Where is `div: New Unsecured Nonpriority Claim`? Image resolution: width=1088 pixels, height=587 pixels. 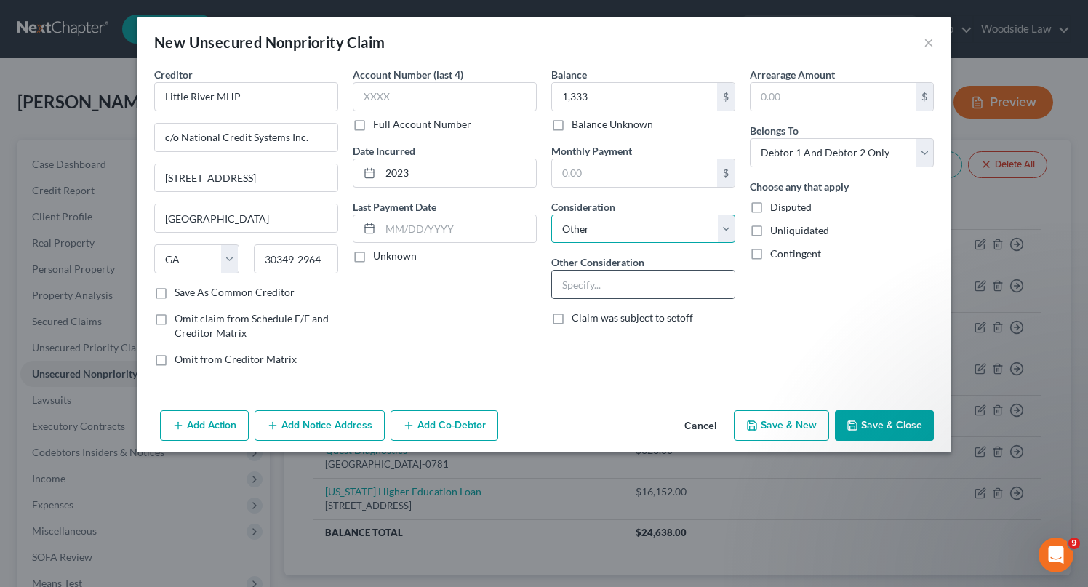
div: New Unsecured Nonpriority Claim is located at coordinates (269, 42).